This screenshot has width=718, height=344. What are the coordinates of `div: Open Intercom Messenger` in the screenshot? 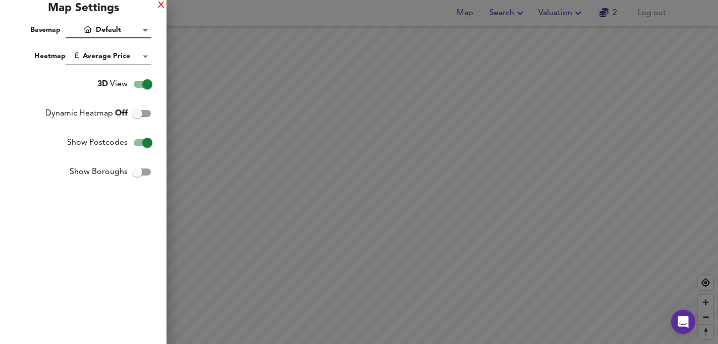 It's located at (683, 322).